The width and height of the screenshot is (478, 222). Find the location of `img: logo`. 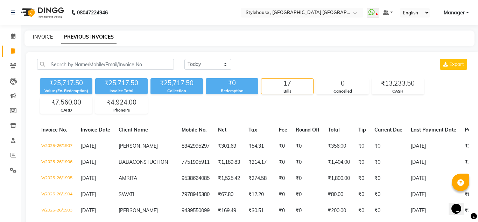

img: logo is located at coordinates (42, 13).